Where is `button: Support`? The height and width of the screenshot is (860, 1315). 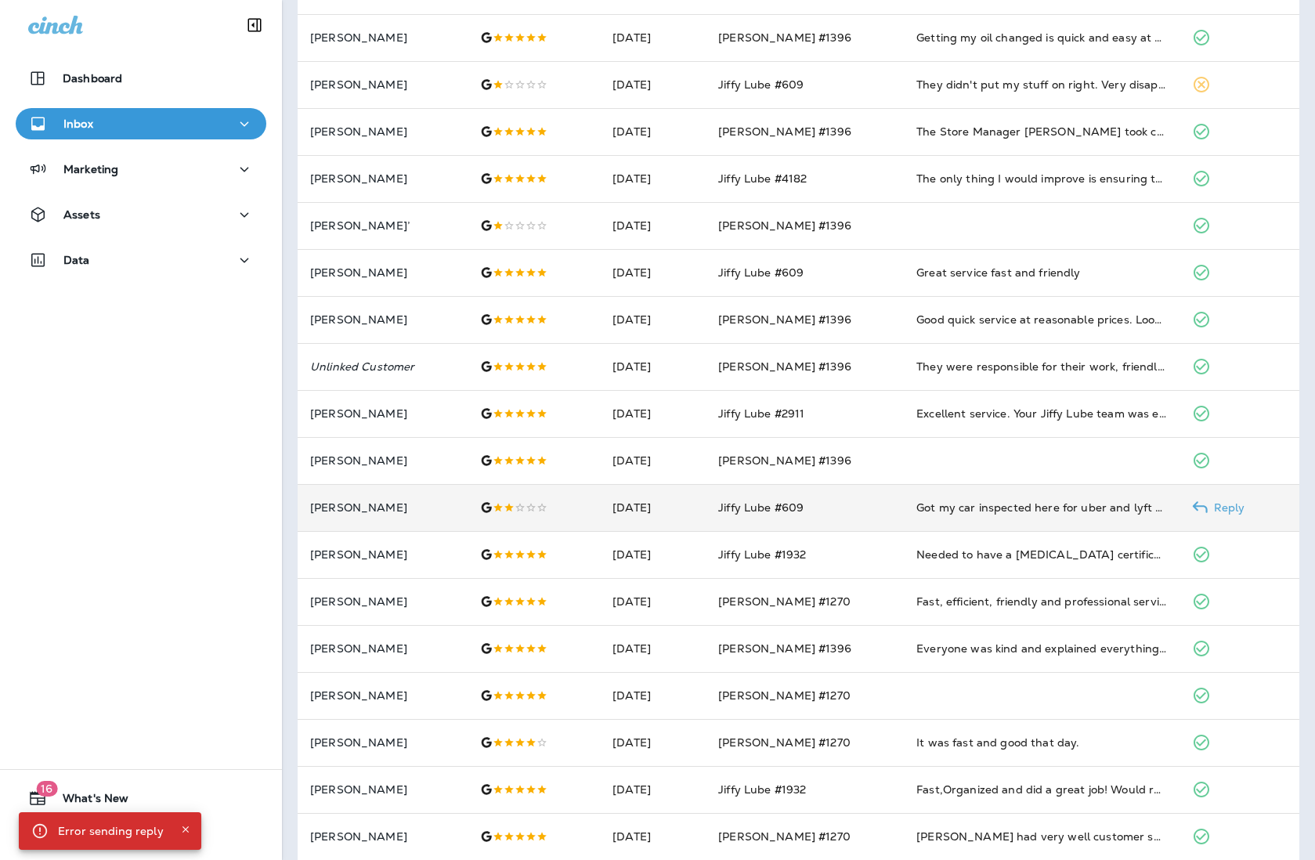
button: Support is located at coordinates (141, 835).